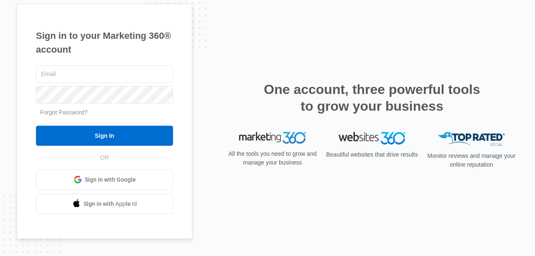 The width and height of the screenshot is (535, 256). I want to click on input: Email, so click(104, 74).